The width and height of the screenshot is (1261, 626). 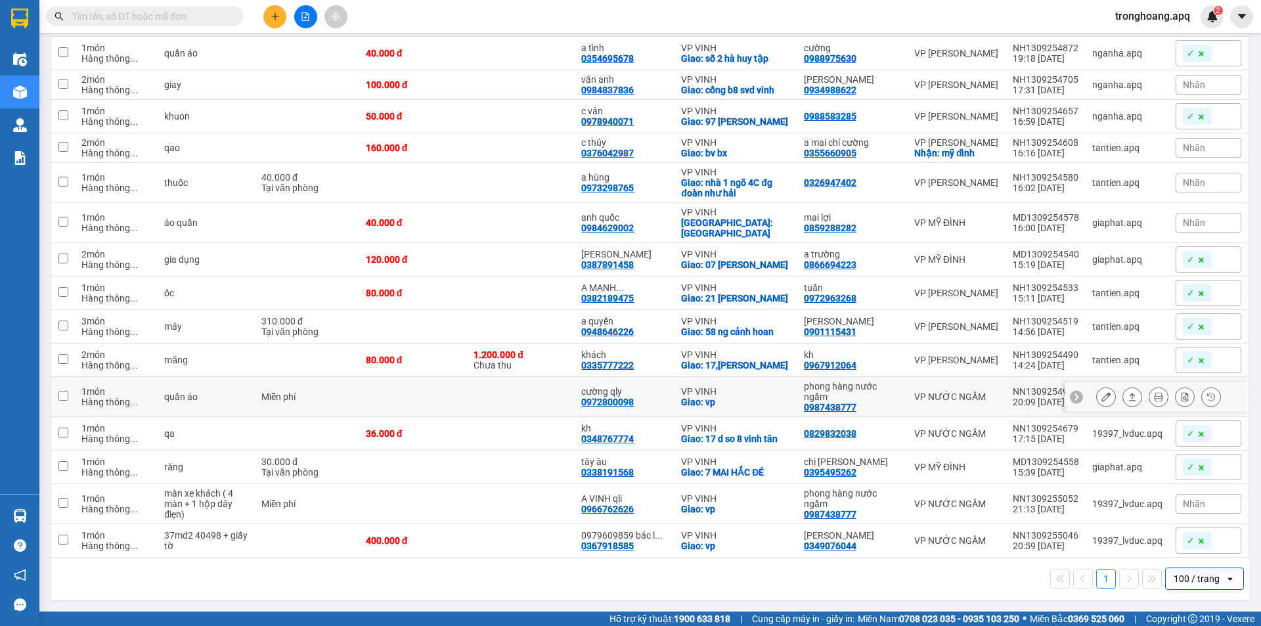 What do you see at coordinates (625, 79) in the screenshot?
I see `div: vân anh` at bounding box center [625, 79].